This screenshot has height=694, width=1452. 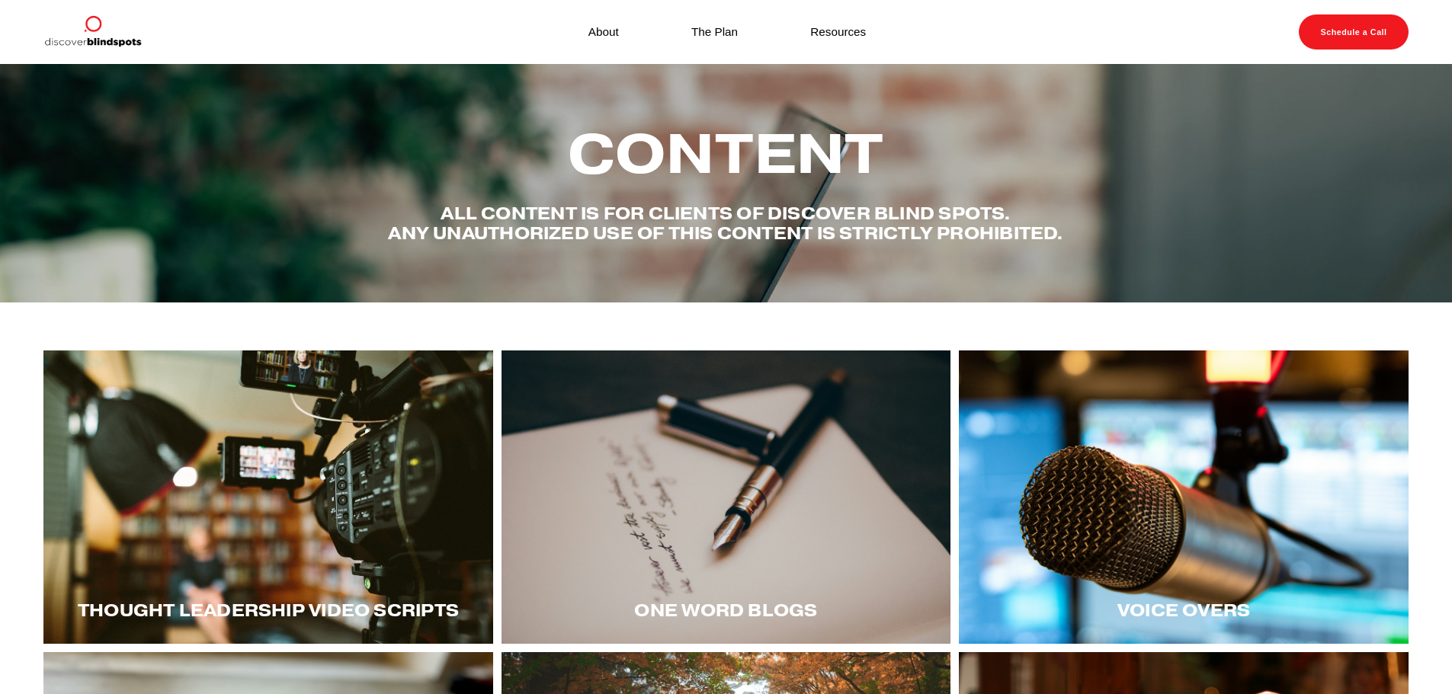 What do you see at coordinates (726, 154) in the screenshot?
I see `h2: Content` at bounding box center [726, 154].